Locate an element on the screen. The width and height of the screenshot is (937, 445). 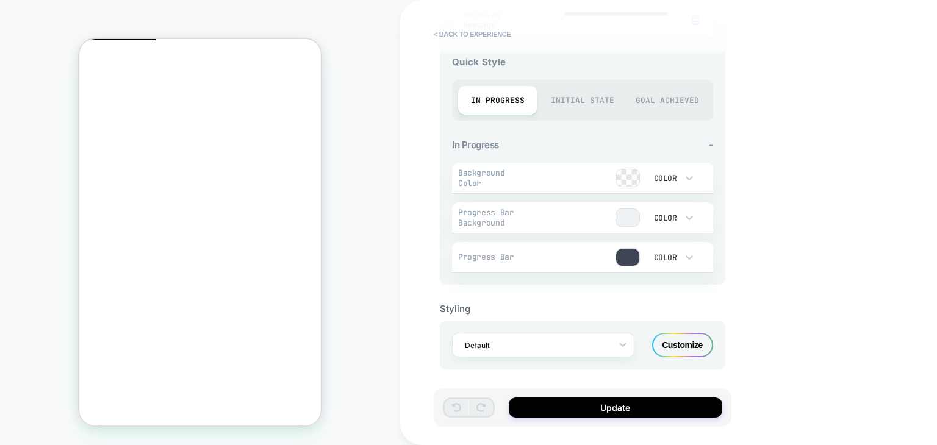
span: In Progress is located at coordinates (475, 145).